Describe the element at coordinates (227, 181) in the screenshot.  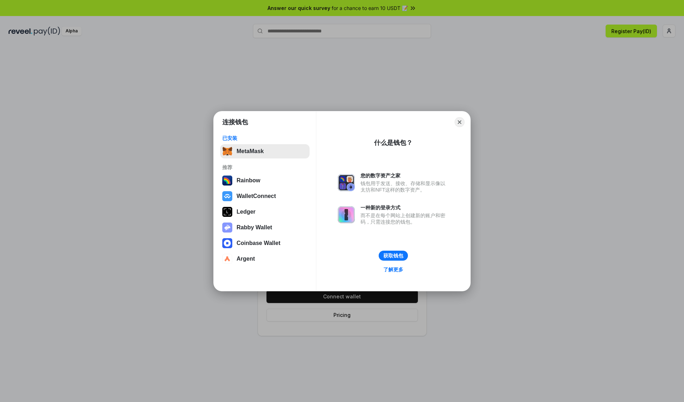
I see `img: svg+xml,%3Csvg%20width%3D%22120%22%20height%3D%22120%22%20viewBox%3D%220%200%20120%20120%22%20fil...` at that location.